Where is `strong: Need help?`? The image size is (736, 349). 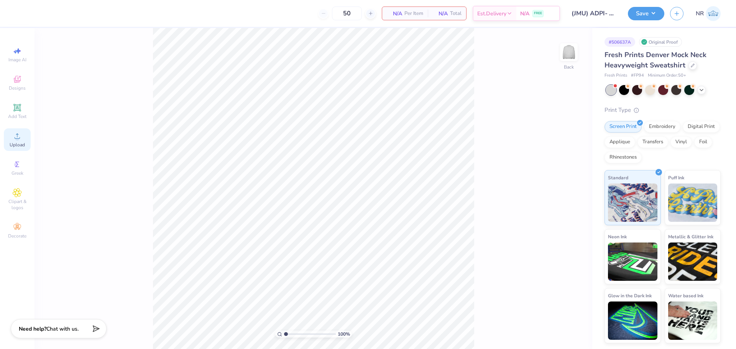
strong: Need help? is located at coordinates (33, 329).